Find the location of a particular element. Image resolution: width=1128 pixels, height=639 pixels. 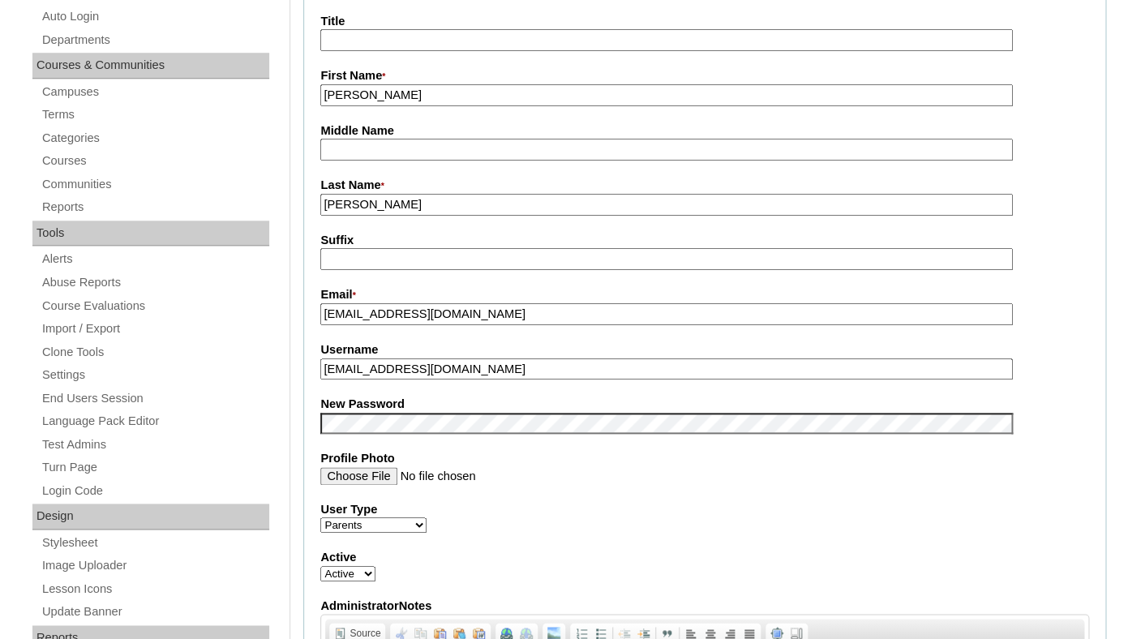

a: Reports is located at coordinates (155, 207).